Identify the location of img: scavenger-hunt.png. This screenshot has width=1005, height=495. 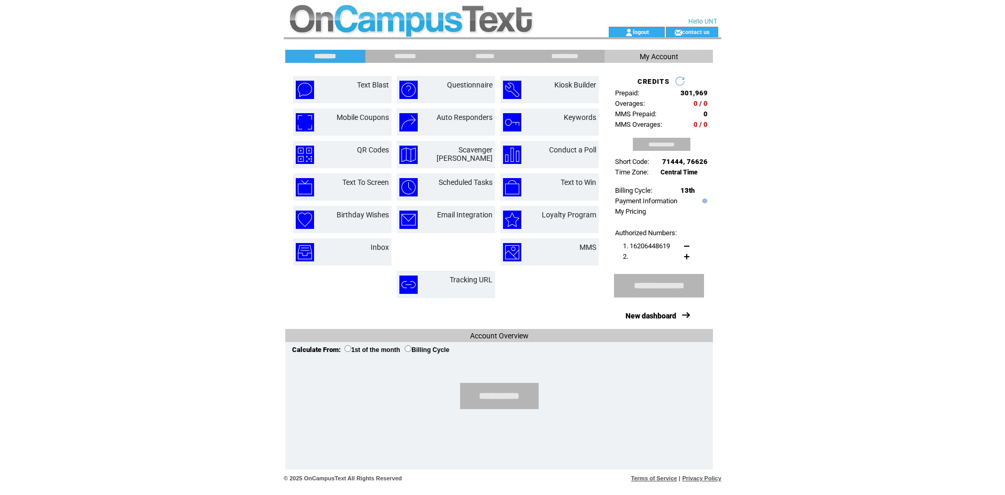
(408, 154).